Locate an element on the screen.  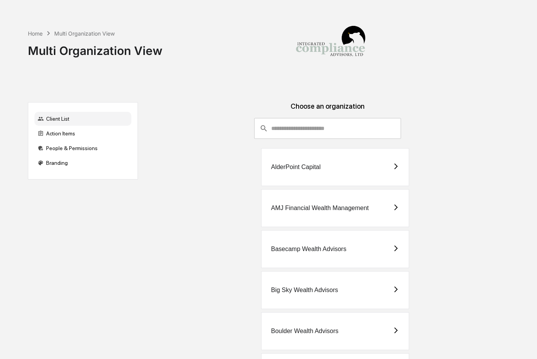
div: Big Sky Wealth Advisors is located at coordinates (304, 291).